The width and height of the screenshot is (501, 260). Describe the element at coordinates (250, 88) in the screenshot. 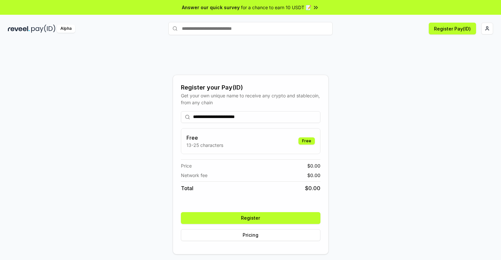

I see `div: Register your Pay(ID)` at that location.